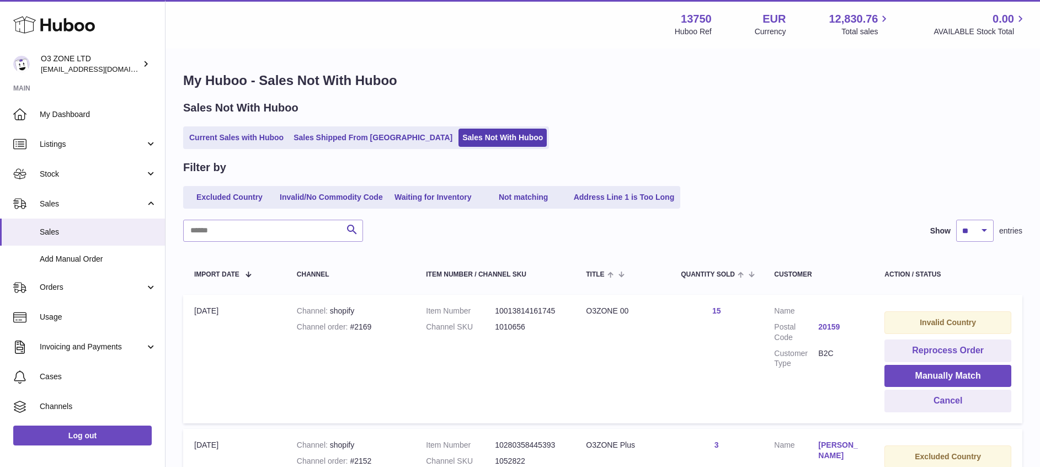 The image size is (1040, 467). I want to click on div: Customer, so click(818, 274).